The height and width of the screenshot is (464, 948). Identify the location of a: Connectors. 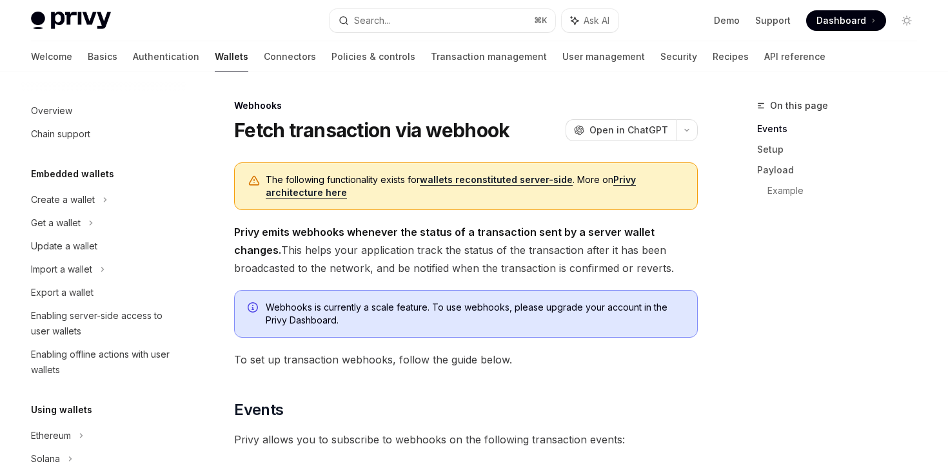
(290, 57).